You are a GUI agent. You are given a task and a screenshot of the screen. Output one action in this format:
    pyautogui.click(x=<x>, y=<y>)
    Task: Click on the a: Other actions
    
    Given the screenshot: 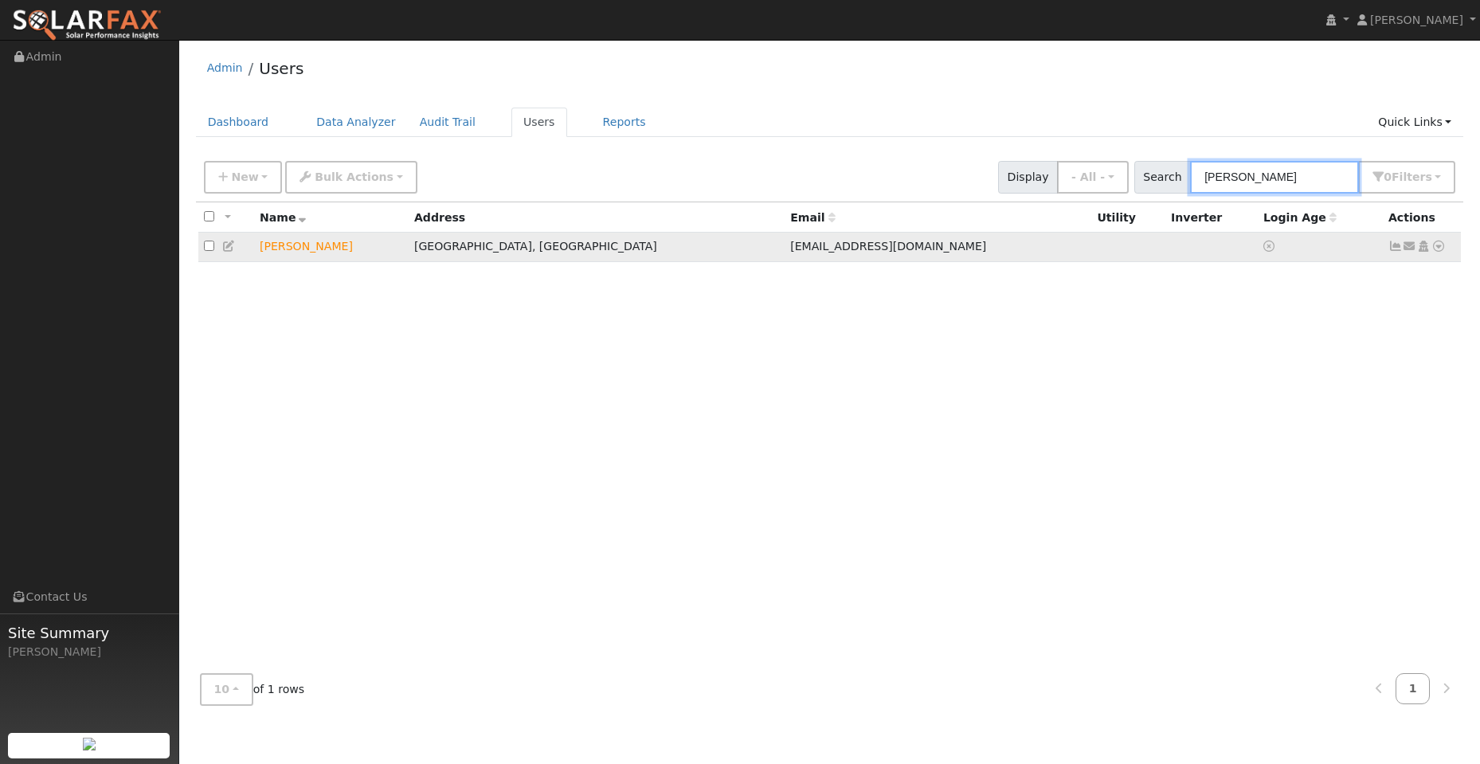 What is the action you would take?
    pyautogui.click(x=1439, y=246)
    